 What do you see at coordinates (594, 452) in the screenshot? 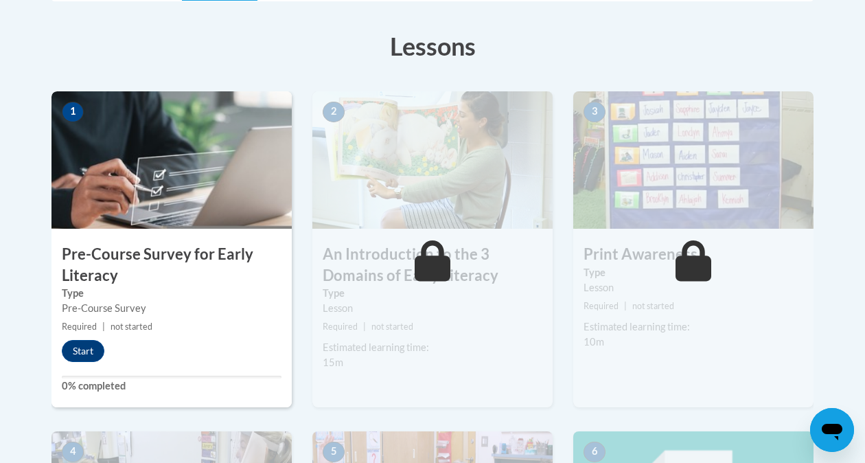
I see `span: 6` at bounding box center [594, 452].